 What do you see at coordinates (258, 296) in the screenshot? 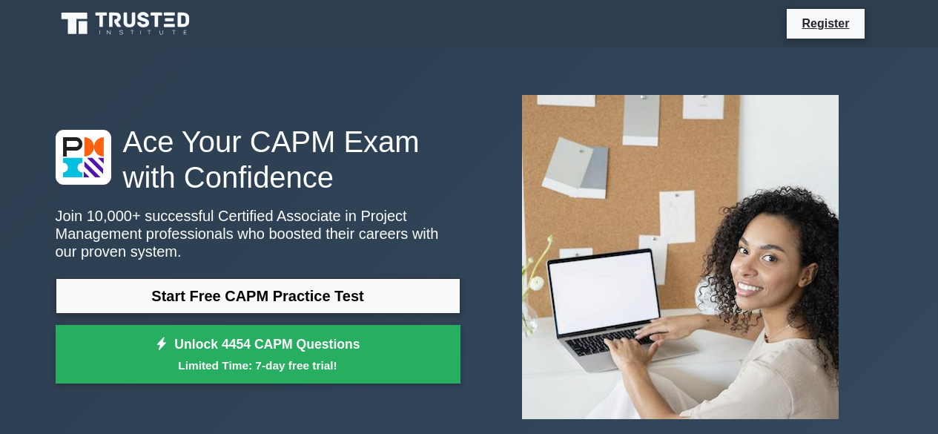
I see `a: Start Free CAPM Practice Test` at bounding box center [258, 296].